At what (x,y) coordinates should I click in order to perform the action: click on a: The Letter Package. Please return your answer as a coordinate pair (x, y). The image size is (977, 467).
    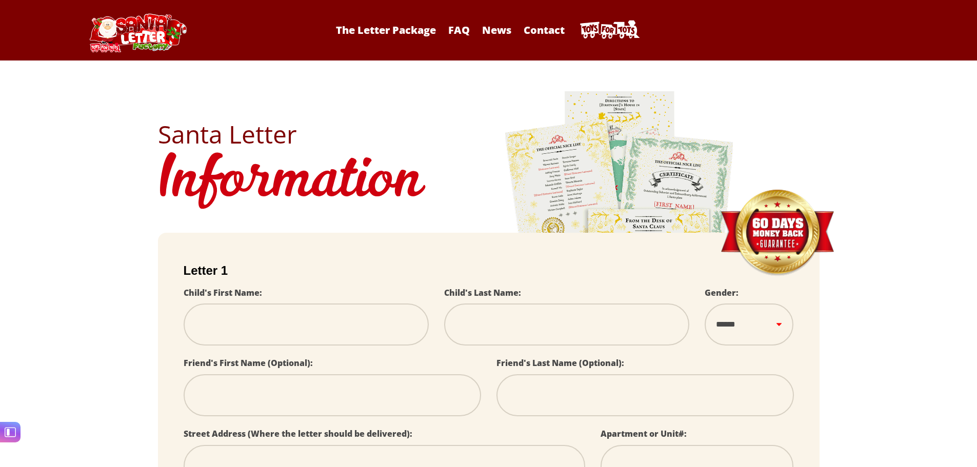
    Looking at the image, I should click on (385, 30).